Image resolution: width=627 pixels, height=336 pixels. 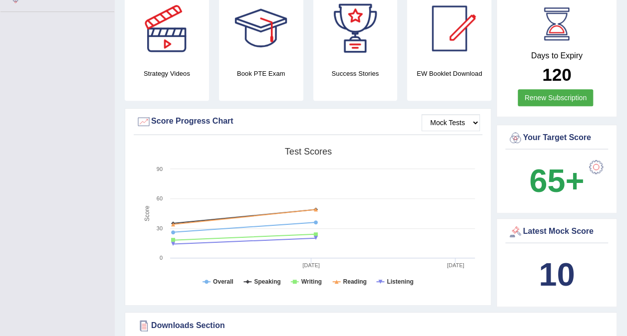 What do you see at coordinates (556, 232) in the screenshot?
I see `div: Latest Mock Score` at bounding box center [556, 232].